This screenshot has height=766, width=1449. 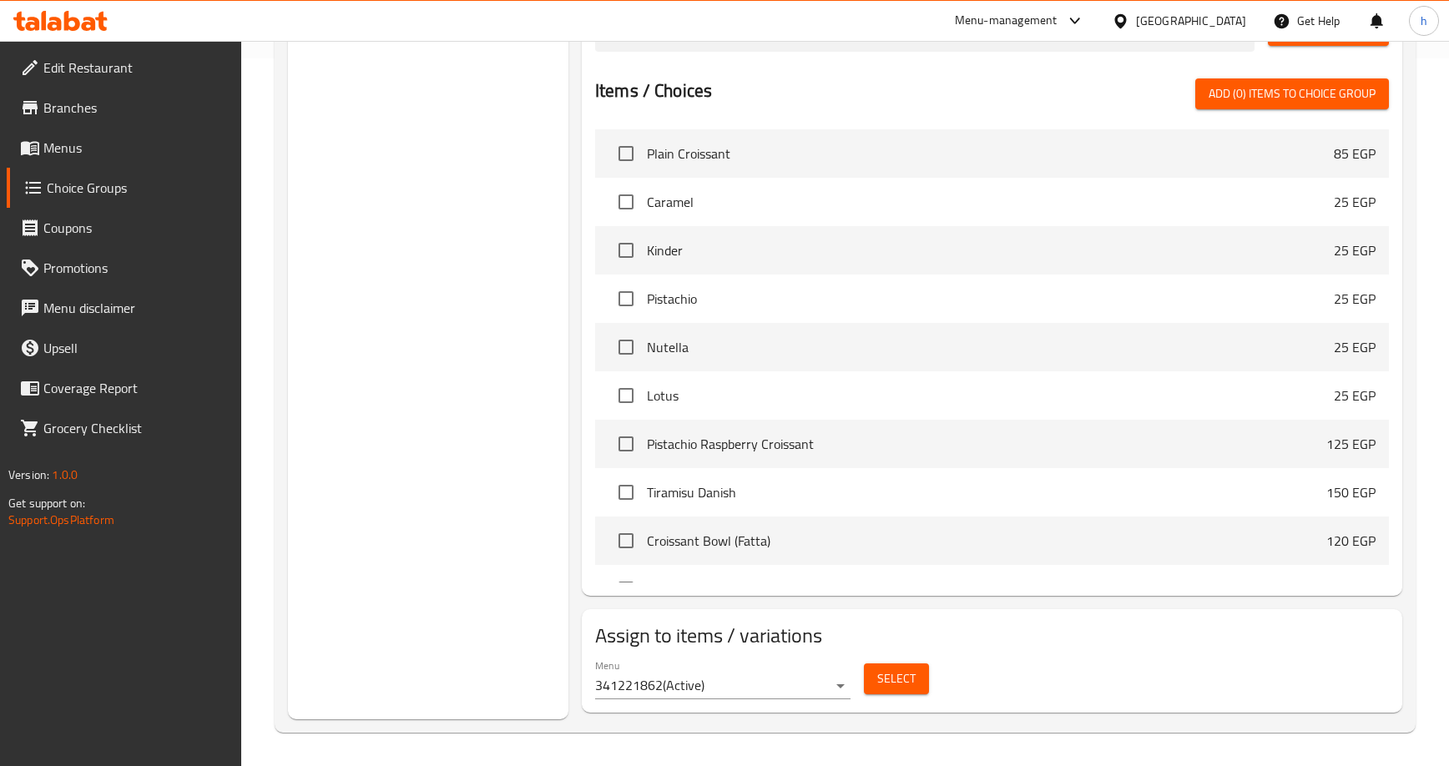 I want to click on a: Choice Groups, so click(x=124, y=188).